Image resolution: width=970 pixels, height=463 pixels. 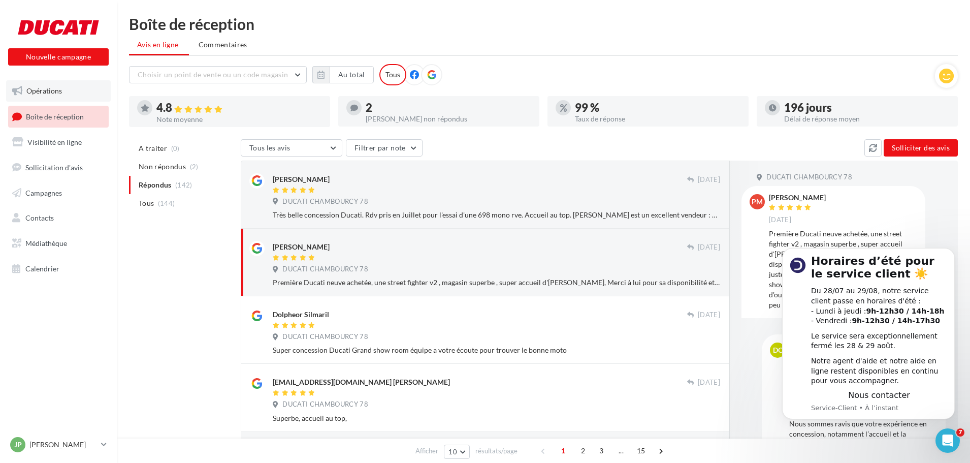 I want to click on span: 10, so click(x=453, y=452).